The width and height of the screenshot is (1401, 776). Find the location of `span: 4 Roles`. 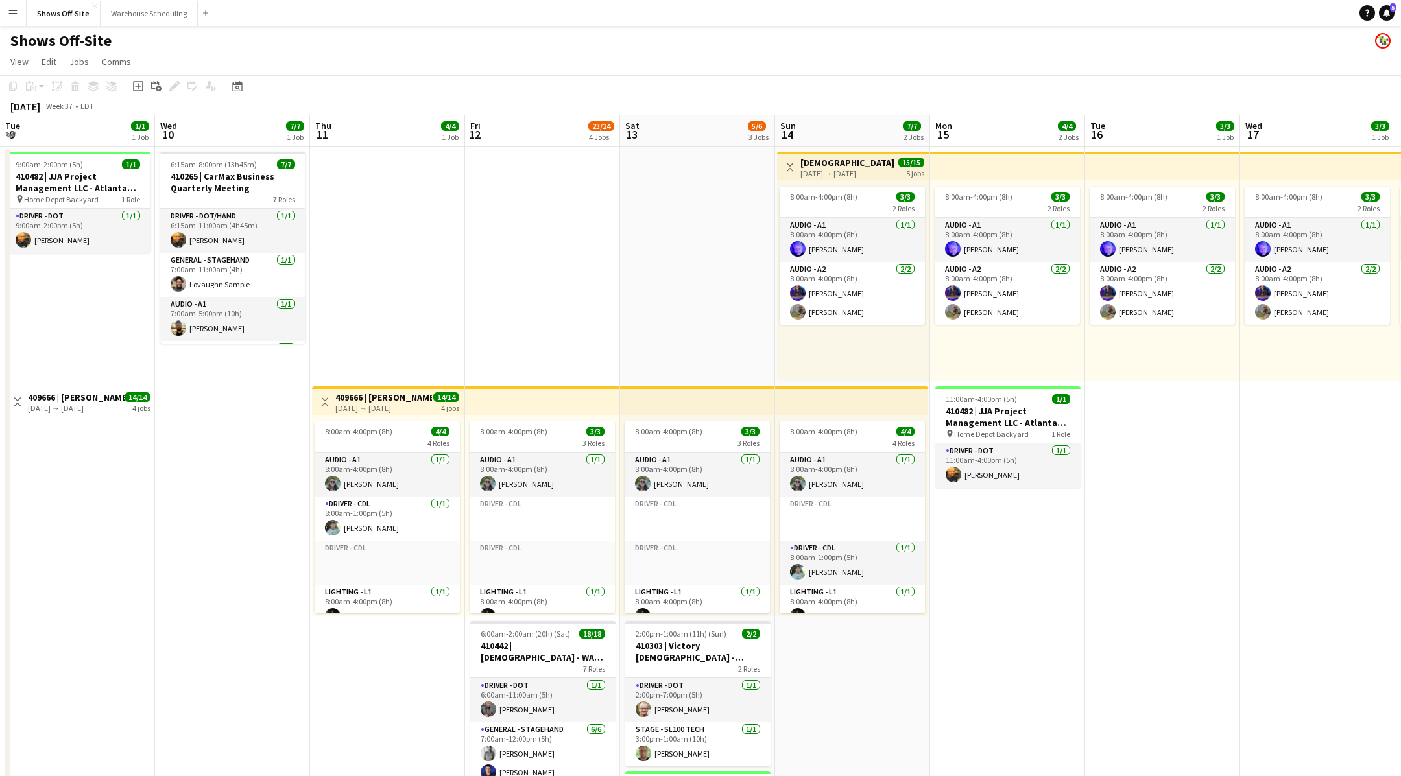

span: 4 Roles is located at coordinates (903, 443).